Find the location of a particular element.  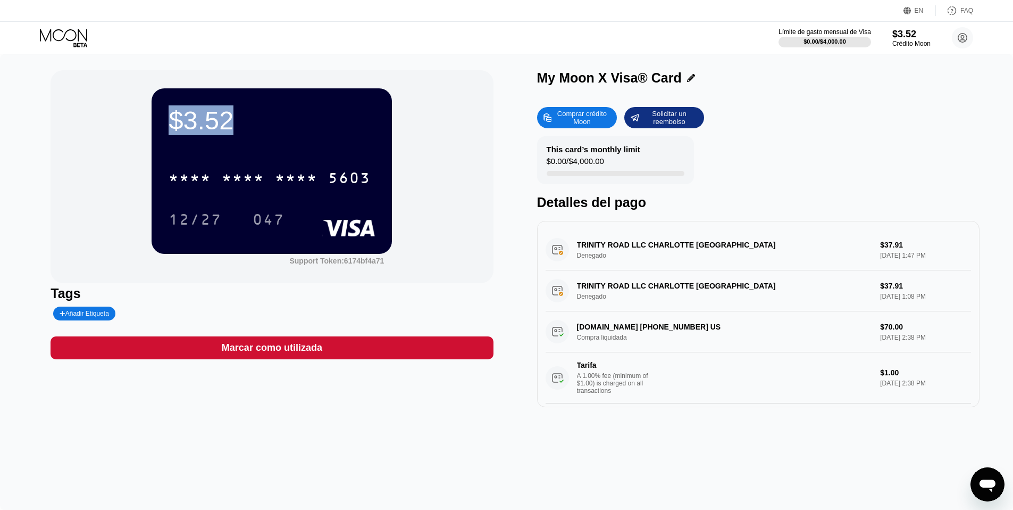

div: This card’s monthly limit is located at coordinates (594, 149).